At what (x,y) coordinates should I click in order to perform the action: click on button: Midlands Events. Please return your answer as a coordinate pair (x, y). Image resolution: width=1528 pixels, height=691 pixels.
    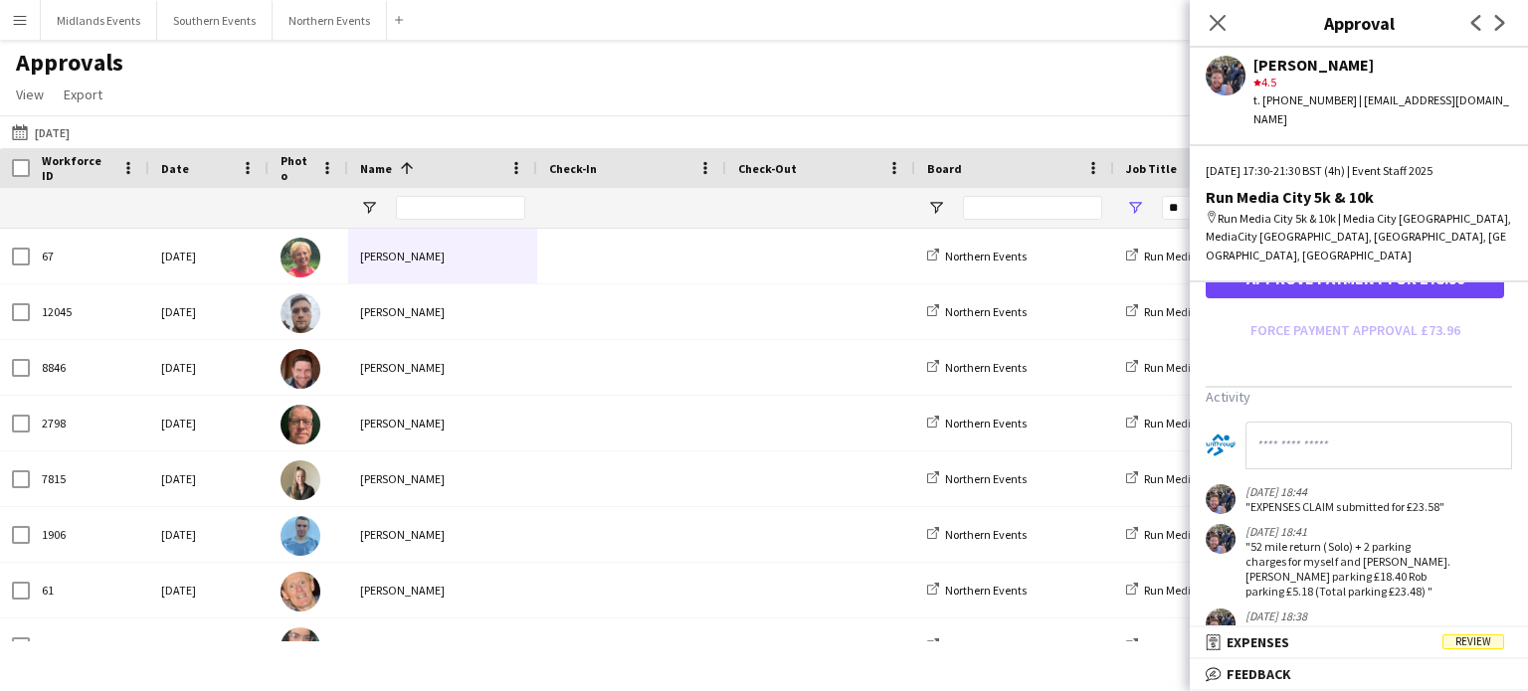
    Looking at the image, I should click on (98, 20).